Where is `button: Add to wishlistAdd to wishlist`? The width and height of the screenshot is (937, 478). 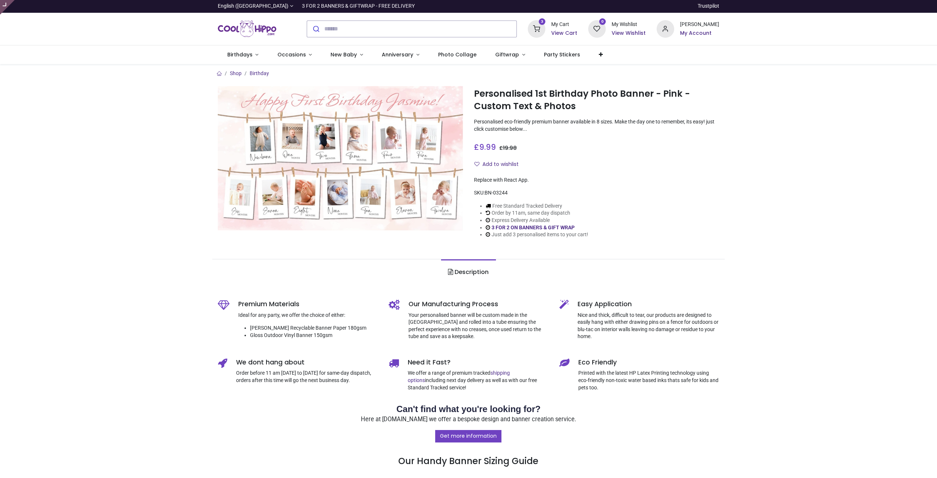
button: Add to wishlistAdd to wishlist is located at coordinates (499, 164).